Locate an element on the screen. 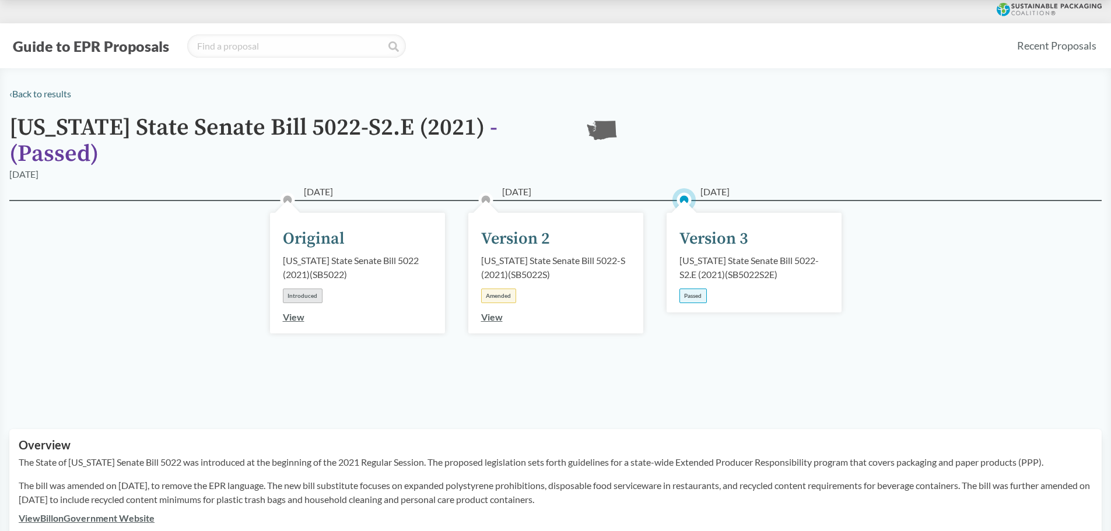 Image resolution: width=1111 pixels, height=531 pixels. h2: Overview is located at coordinates (555, 445).